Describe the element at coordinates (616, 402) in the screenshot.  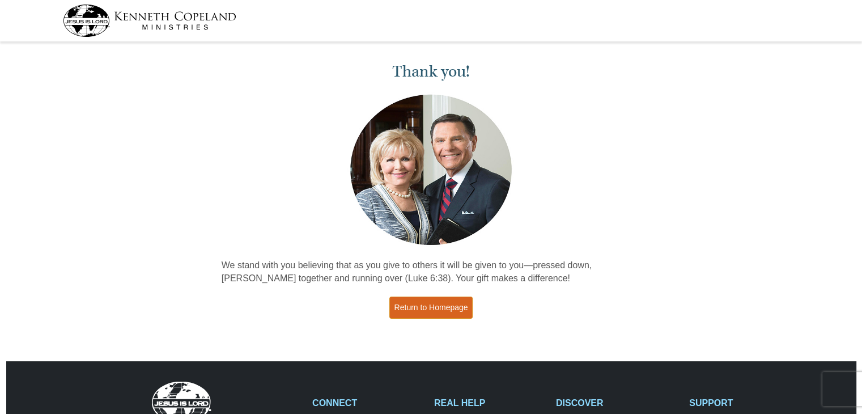
I see `h2: DISCOVER` at that location.